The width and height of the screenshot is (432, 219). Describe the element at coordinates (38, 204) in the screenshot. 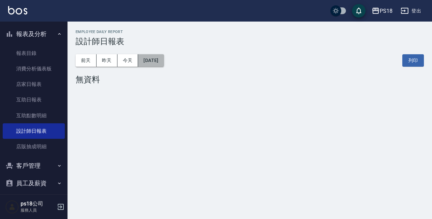

I see `h5: ps18公司` at that location.